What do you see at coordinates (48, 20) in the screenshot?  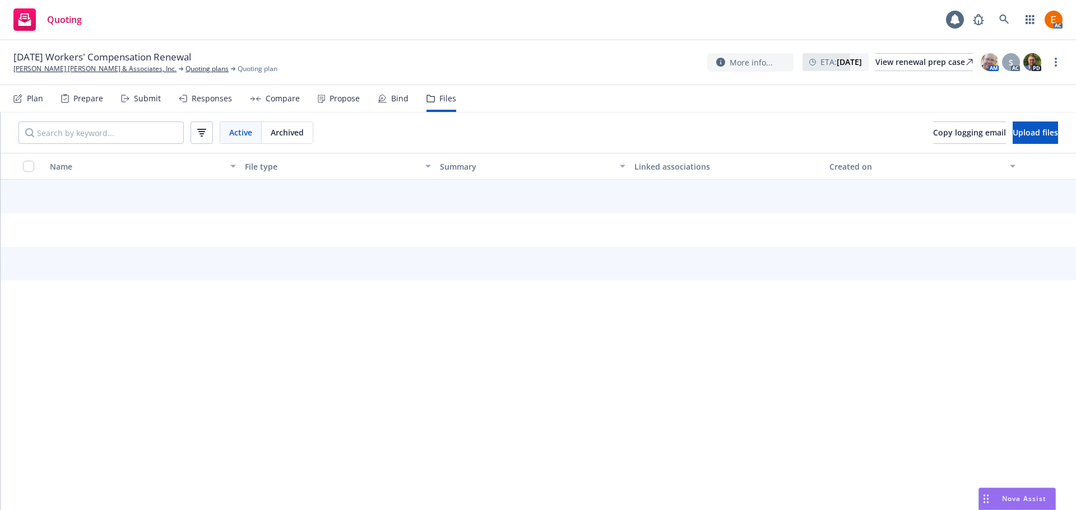 I see `a: Quoting` at bounding box center [48, 20].